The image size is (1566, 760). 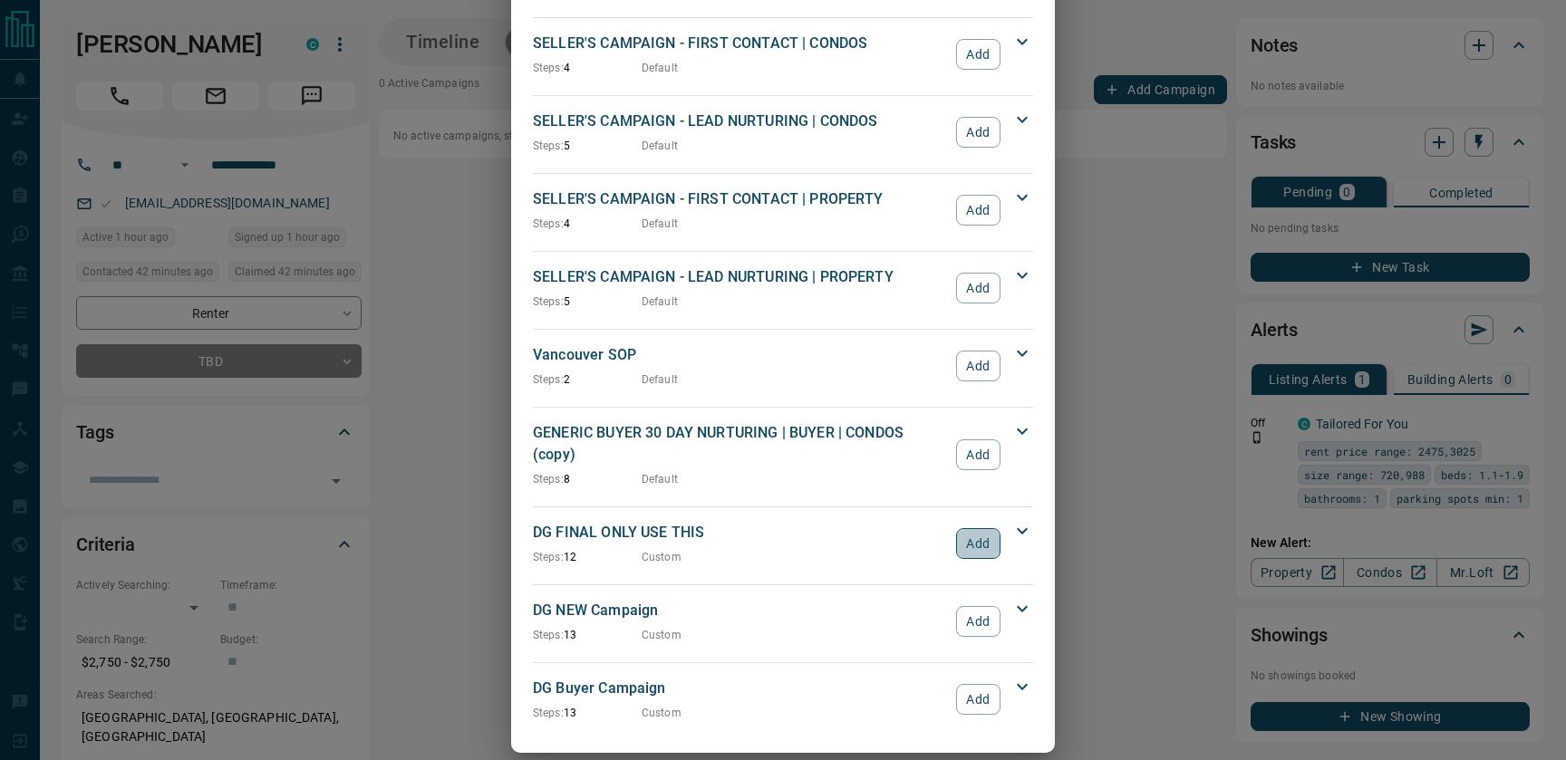 What do you see at coordinates (739, 689) in the screenshot?
I see `p: DG Buyer Campaign` at bounding box center [739, 689].